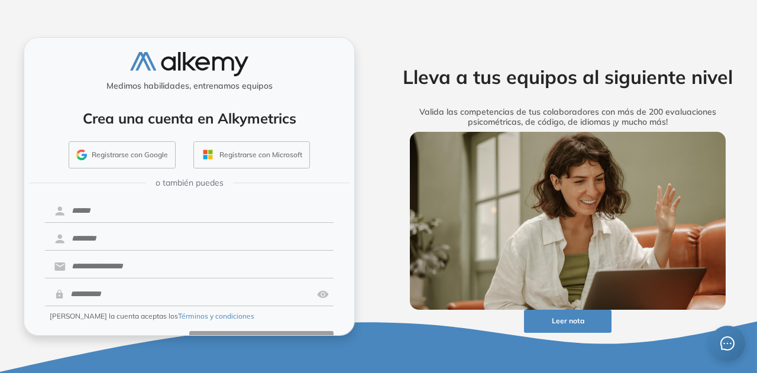  I want to click on button: Crear cuenta, so click(261, 342).